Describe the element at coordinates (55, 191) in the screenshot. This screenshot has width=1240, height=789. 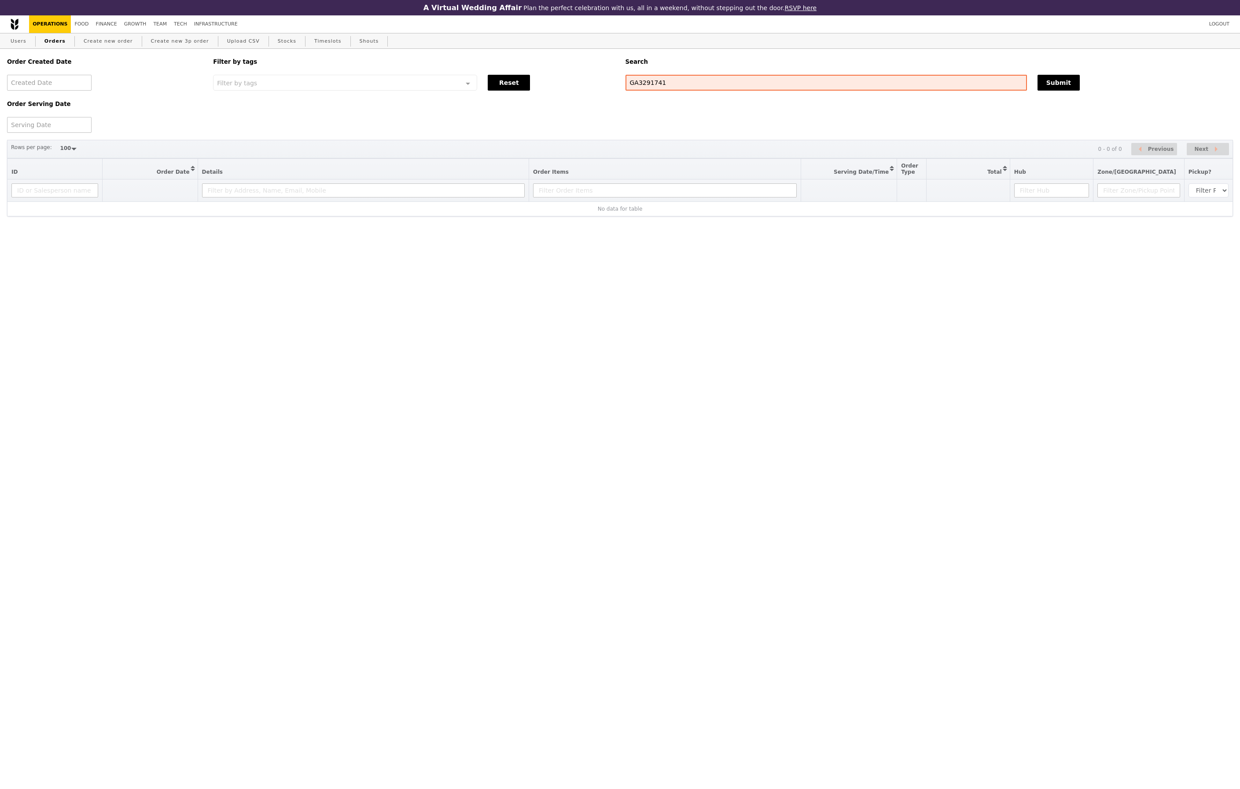
I see `input: ID or Salesperson name` at that location.